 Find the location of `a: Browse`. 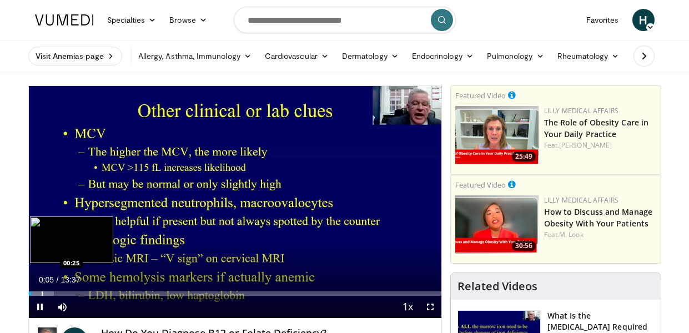

a: Browse is located at coordinates (188, 20).